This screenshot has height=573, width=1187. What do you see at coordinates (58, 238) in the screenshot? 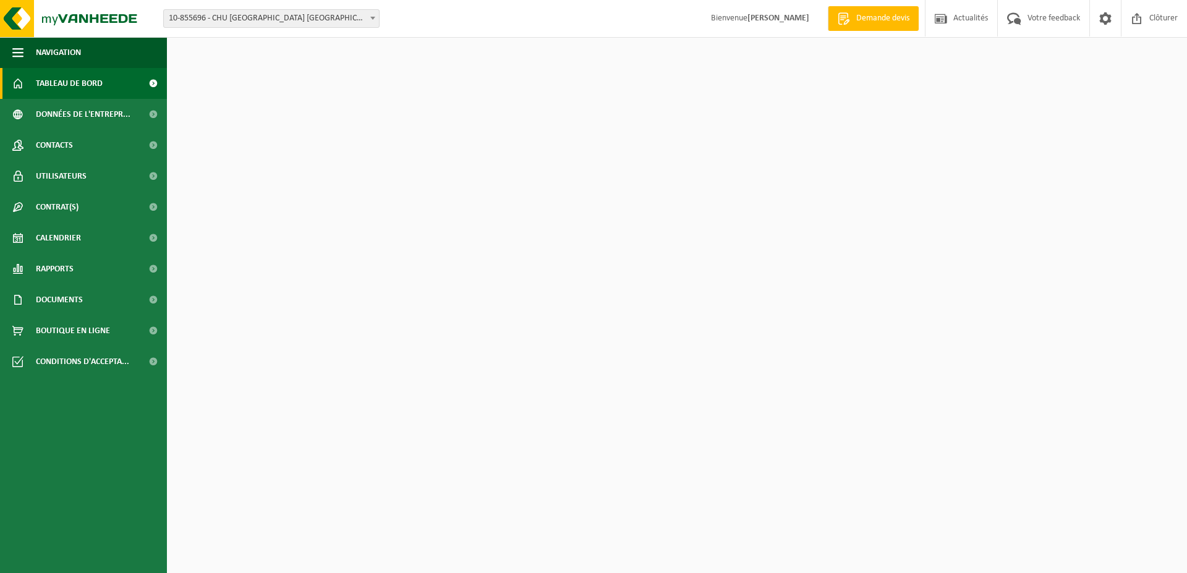
I see `span: Calendrier` at bounding box center [58, 238].